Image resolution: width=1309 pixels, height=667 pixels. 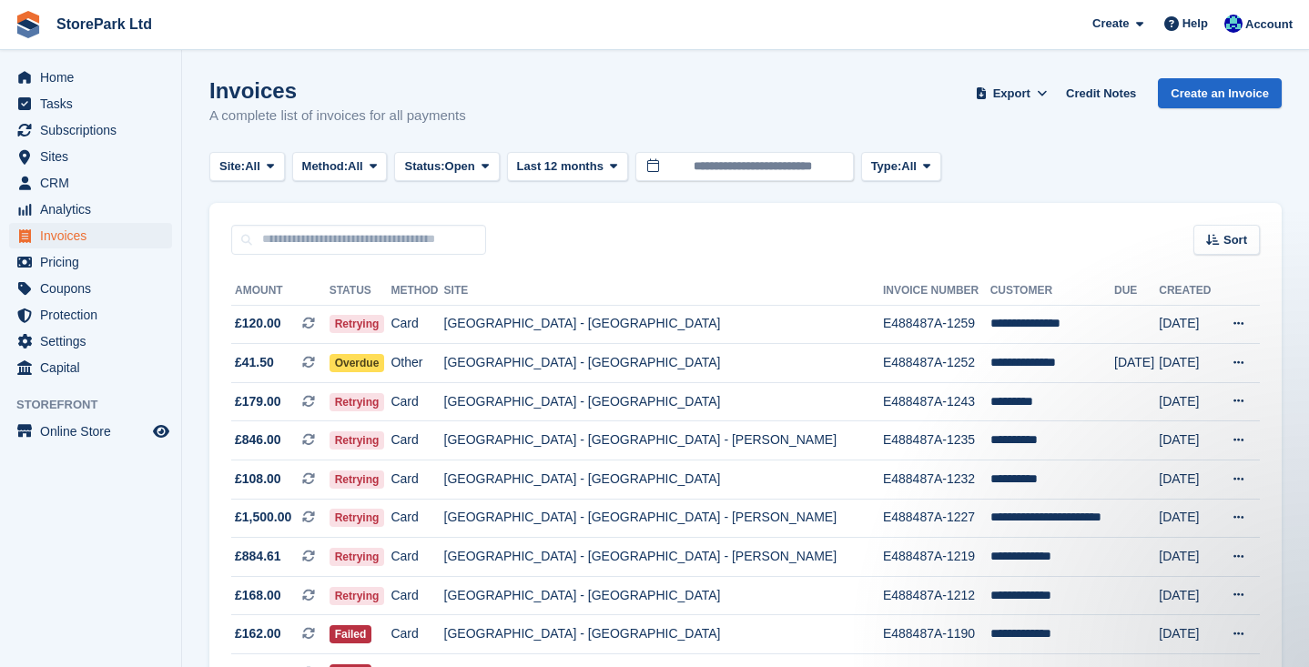 I want to click on button: Status: Open, so click(x=446, y=167).